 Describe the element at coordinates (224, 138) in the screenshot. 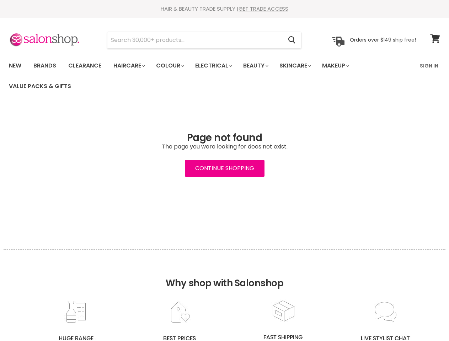

I see `h1: Page not found` at that location.